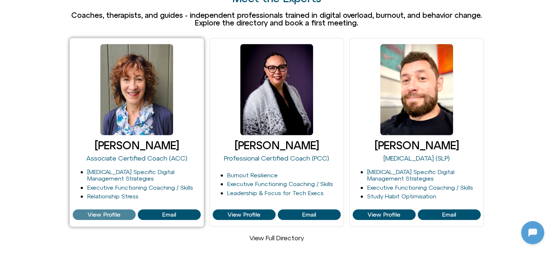  Describe the element at coordinates (121, 9) in the screenshot. I see `svg: Restart Conversation Button` at that location.